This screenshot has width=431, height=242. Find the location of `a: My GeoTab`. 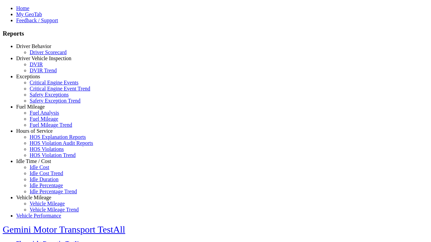

a: My GeoTab is located at coordinates (29, 14).